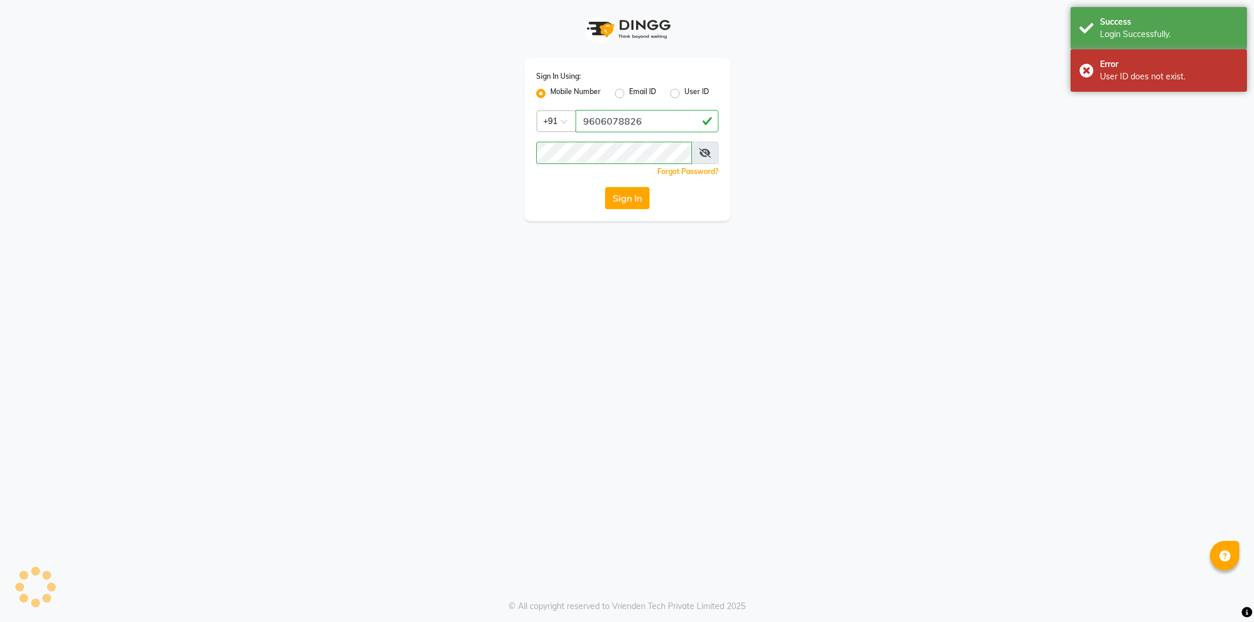 The height and width of the screenshot is (622, 1254). What do you see at coordinates (576, 93) in the screenshot?
I see `label: Mobile Number` at bounding box center [576, 93].